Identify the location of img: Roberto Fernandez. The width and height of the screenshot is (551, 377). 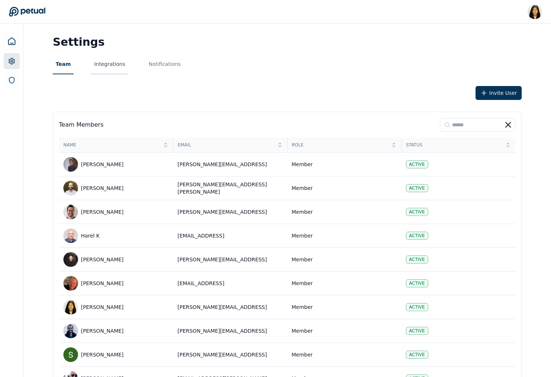
(71, 331).